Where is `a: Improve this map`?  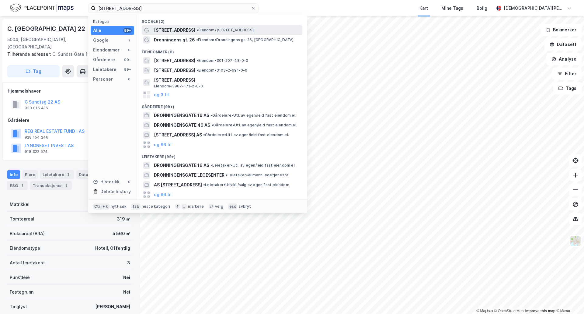 a: Improve this map is located at coordinates (540, 311).